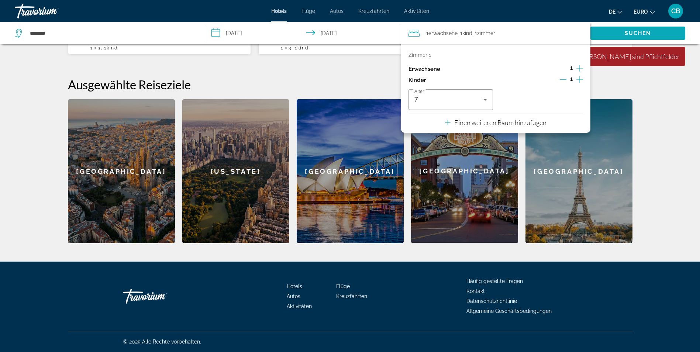  Describe the element at coordinates (638, 33) in the screenshot. I see `button: Suchen` at that location.